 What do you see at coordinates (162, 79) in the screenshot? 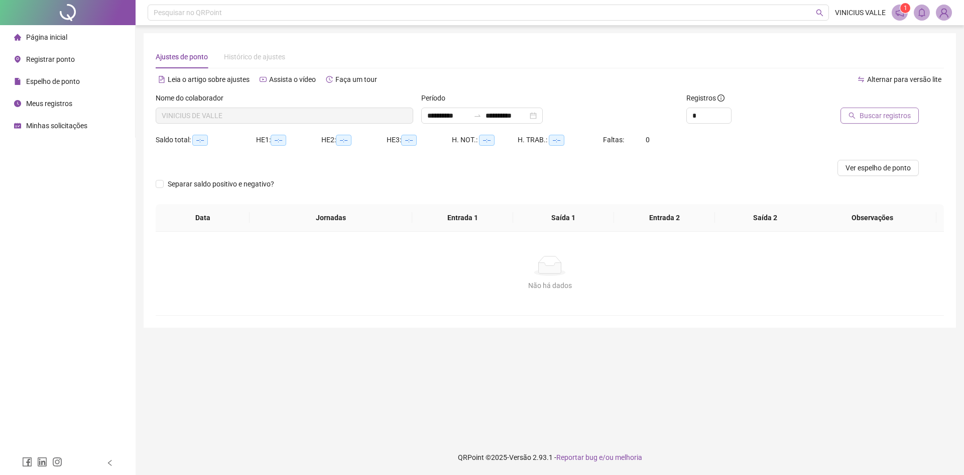
I see `span: file-text` at bounding box center [162, 79].